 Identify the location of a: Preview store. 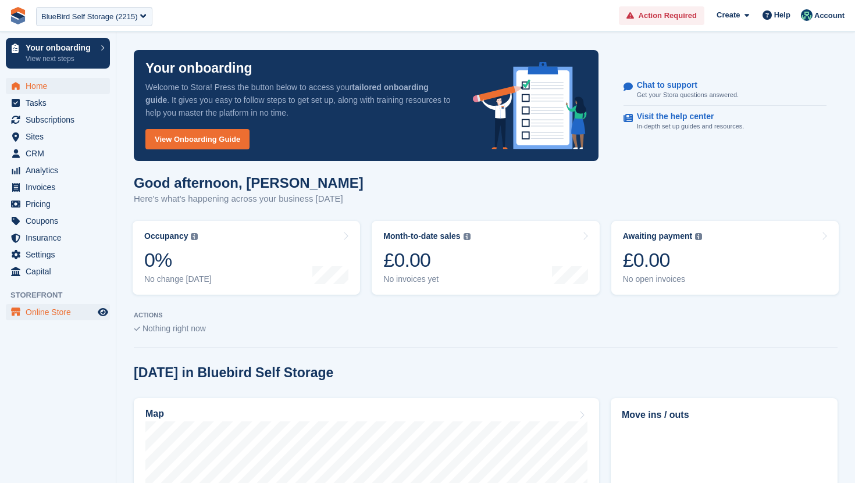
(103, 312).